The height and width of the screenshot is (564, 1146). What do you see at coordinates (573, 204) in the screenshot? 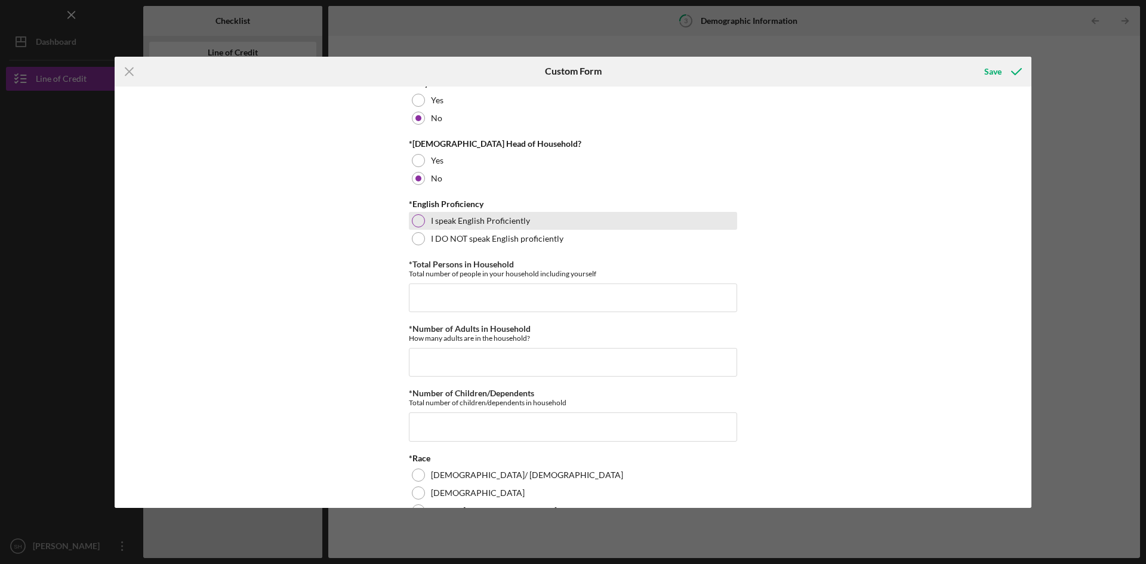
I see `div: *English Proficiency` at bounding box center [573, 204].